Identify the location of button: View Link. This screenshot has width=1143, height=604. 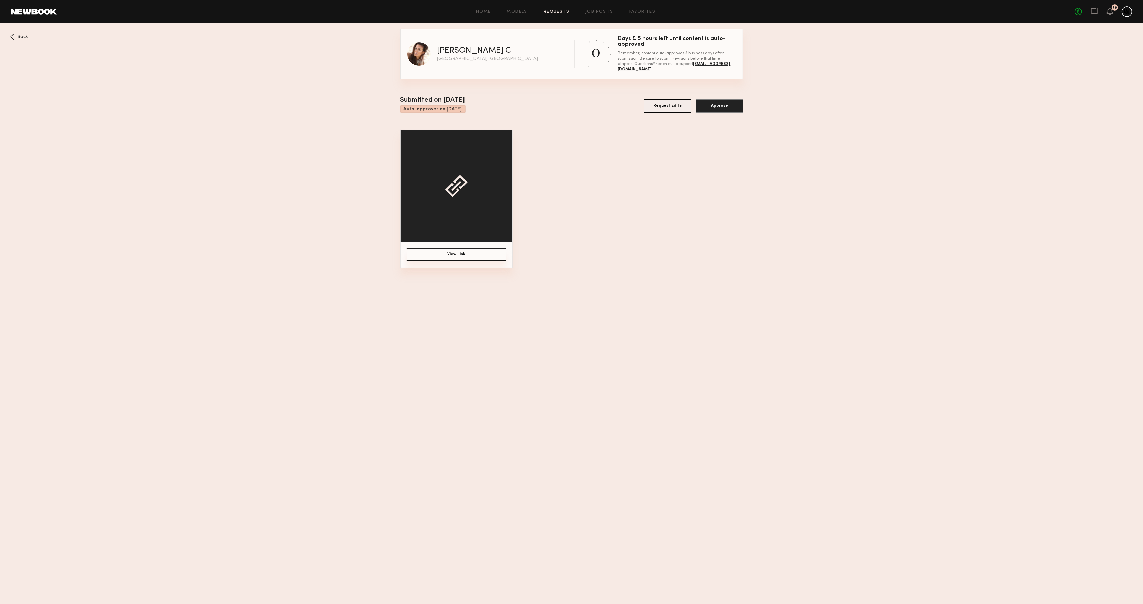
(456, 254).